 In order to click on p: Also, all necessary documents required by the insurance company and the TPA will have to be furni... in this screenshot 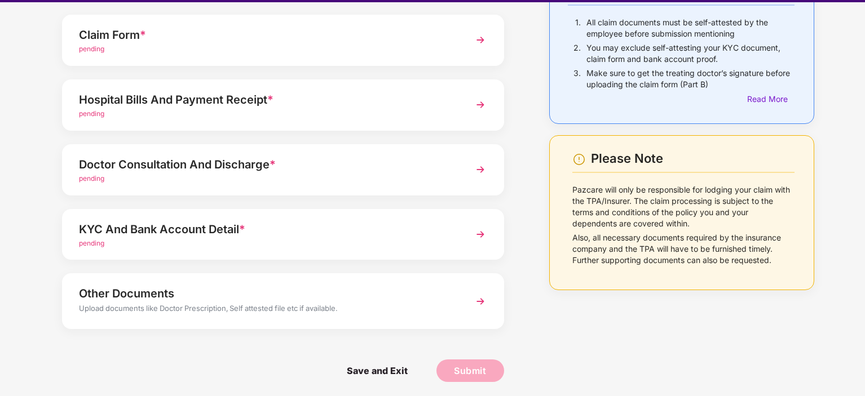, I will do `click(683, 249)`.